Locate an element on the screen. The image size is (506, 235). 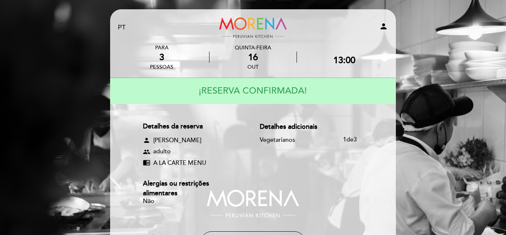
div: 3 is located at coordinates (161, 57).